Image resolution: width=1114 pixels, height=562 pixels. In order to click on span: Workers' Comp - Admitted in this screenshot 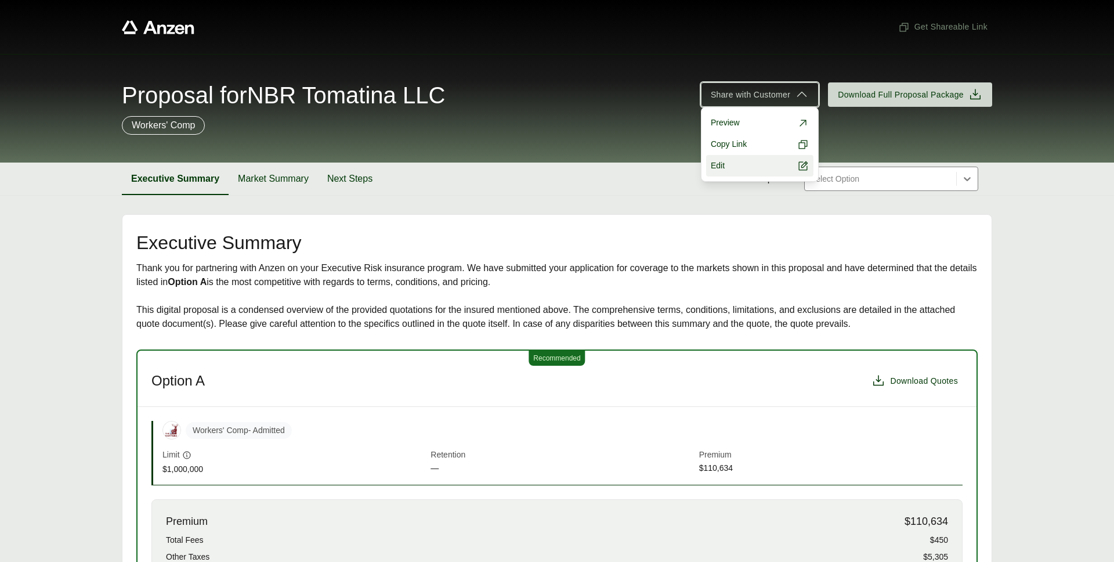, I will do `click(239, 430)`.